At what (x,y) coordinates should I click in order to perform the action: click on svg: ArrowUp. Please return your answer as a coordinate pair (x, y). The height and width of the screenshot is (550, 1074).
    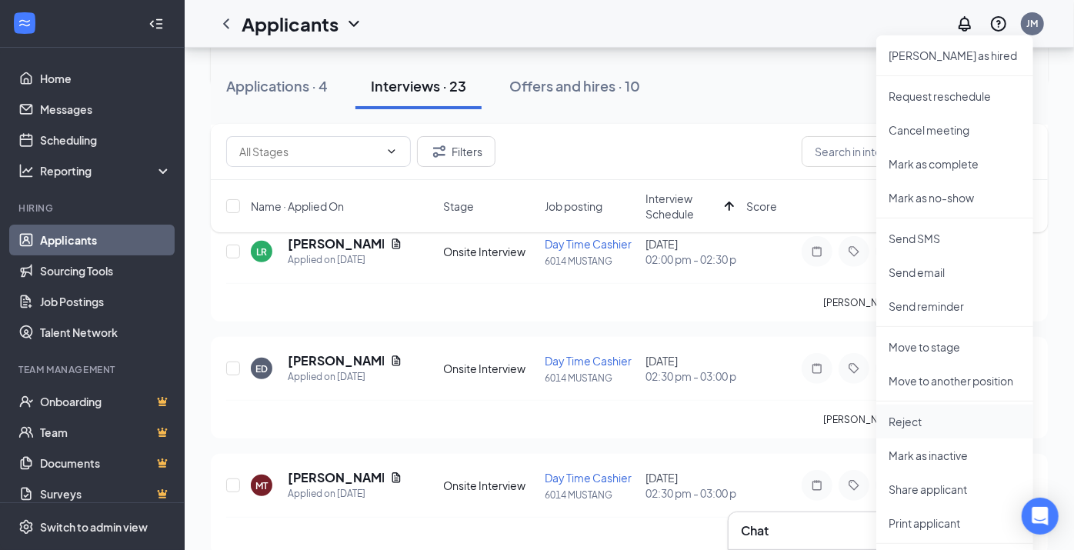
    Looking at the image, I should click on (729, 206).